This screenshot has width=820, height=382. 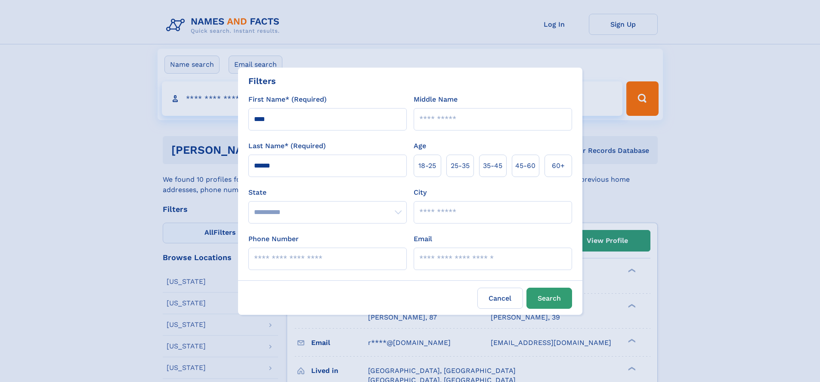 What do you see at coordinates (287, 146) in the screenshot?
I see `label: Last Name* (Required)` at bounding box center [287, 146].